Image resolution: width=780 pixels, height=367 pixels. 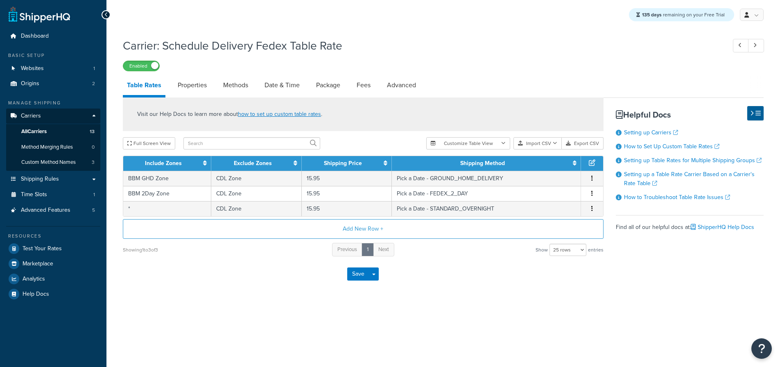 What do you see at coordinates (53, 36) in the screenshot?
I see `li: Dashboard` at bounding box center [53, 36].